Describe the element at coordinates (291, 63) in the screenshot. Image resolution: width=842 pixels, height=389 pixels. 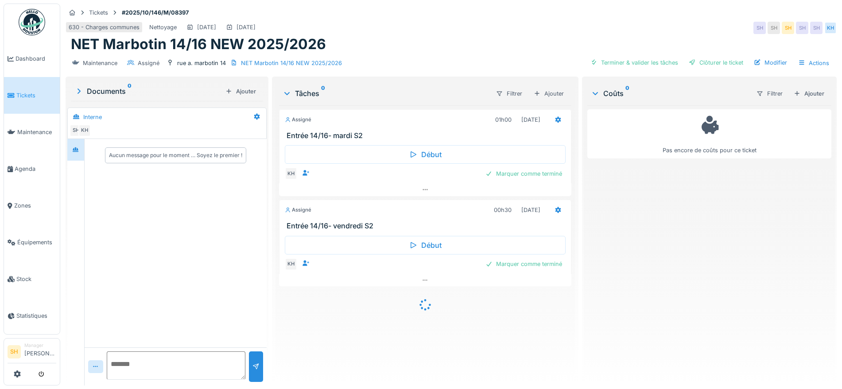
I see `div: NET Marbotin 14/16 NEW 2025/2026` at that location.